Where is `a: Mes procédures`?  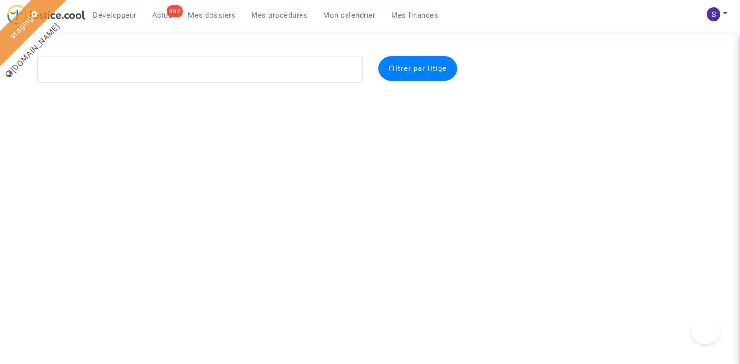
a: Mes procédures is located at coordinates (279, 15).